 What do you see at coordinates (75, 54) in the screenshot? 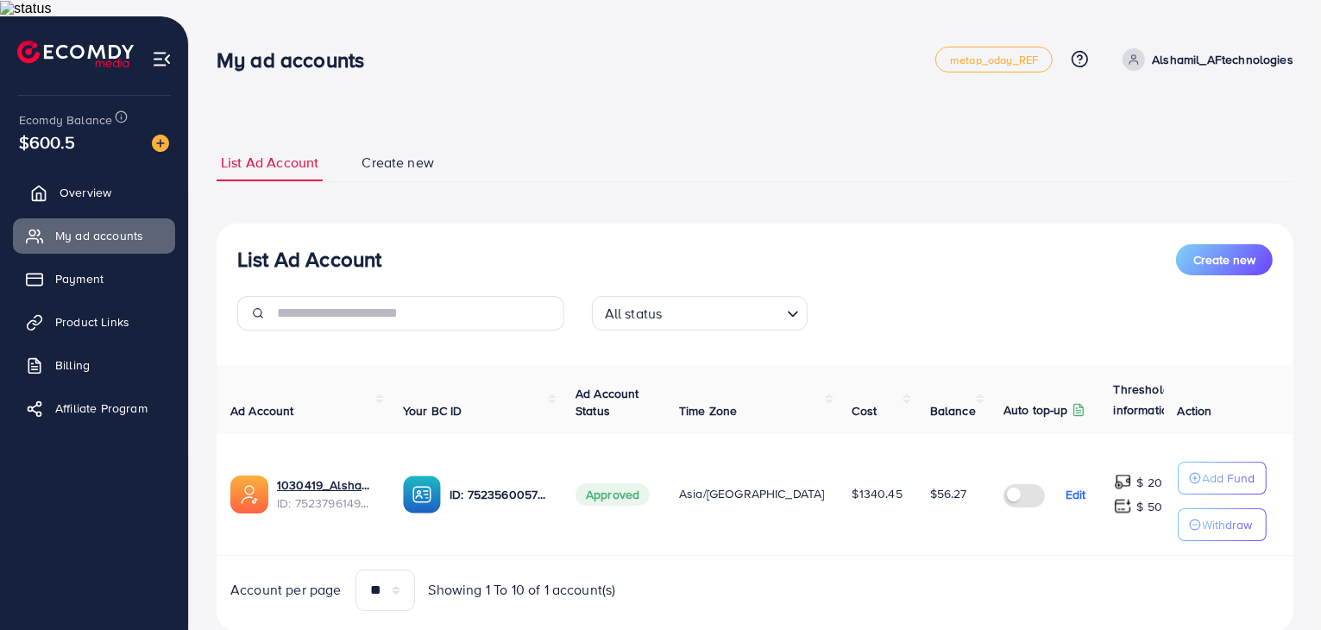
I see `img: logo` at bounding box center [75, 54].